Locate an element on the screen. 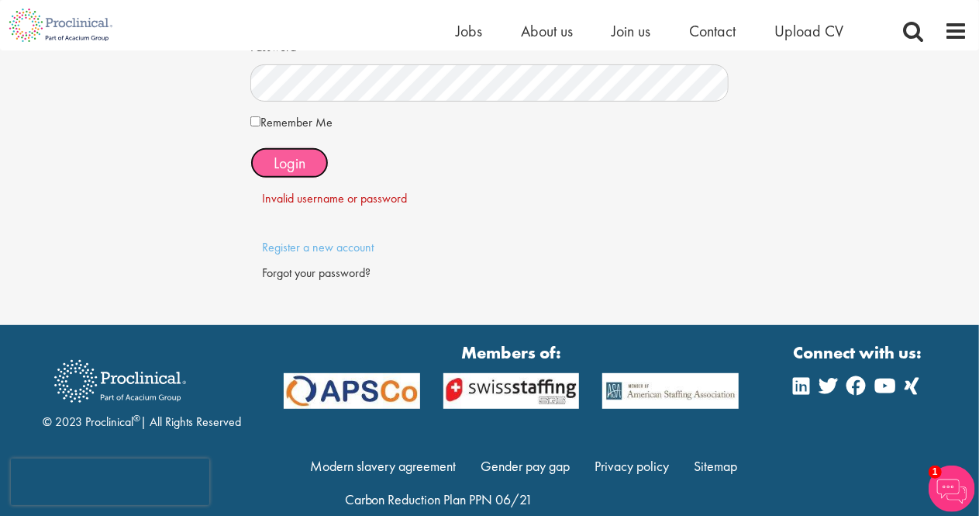 Image resolution: width=979 pixels, height=516 pixels. a: Join us is located at coordinates (631, 31).